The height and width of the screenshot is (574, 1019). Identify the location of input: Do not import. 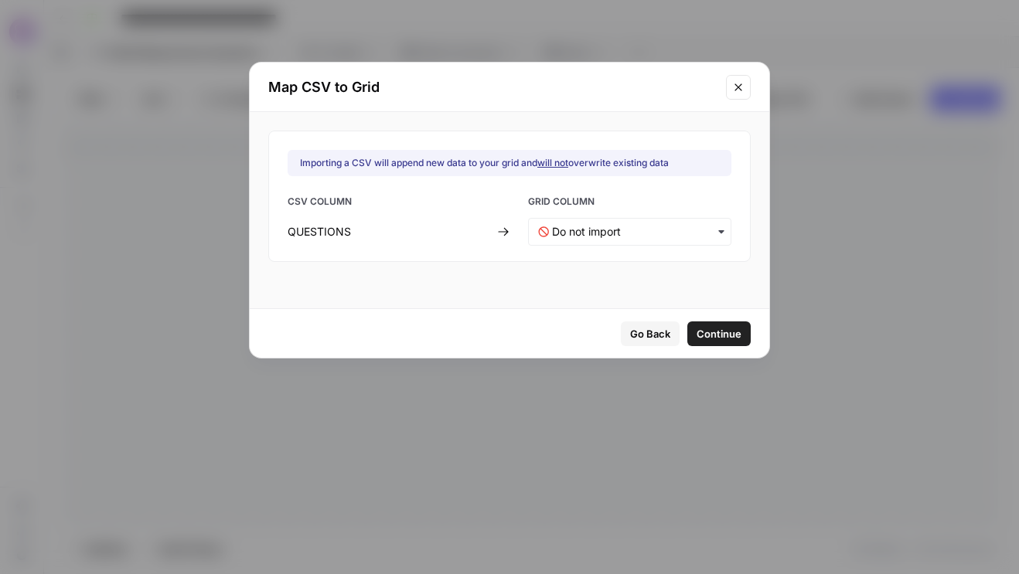
(636, 232).